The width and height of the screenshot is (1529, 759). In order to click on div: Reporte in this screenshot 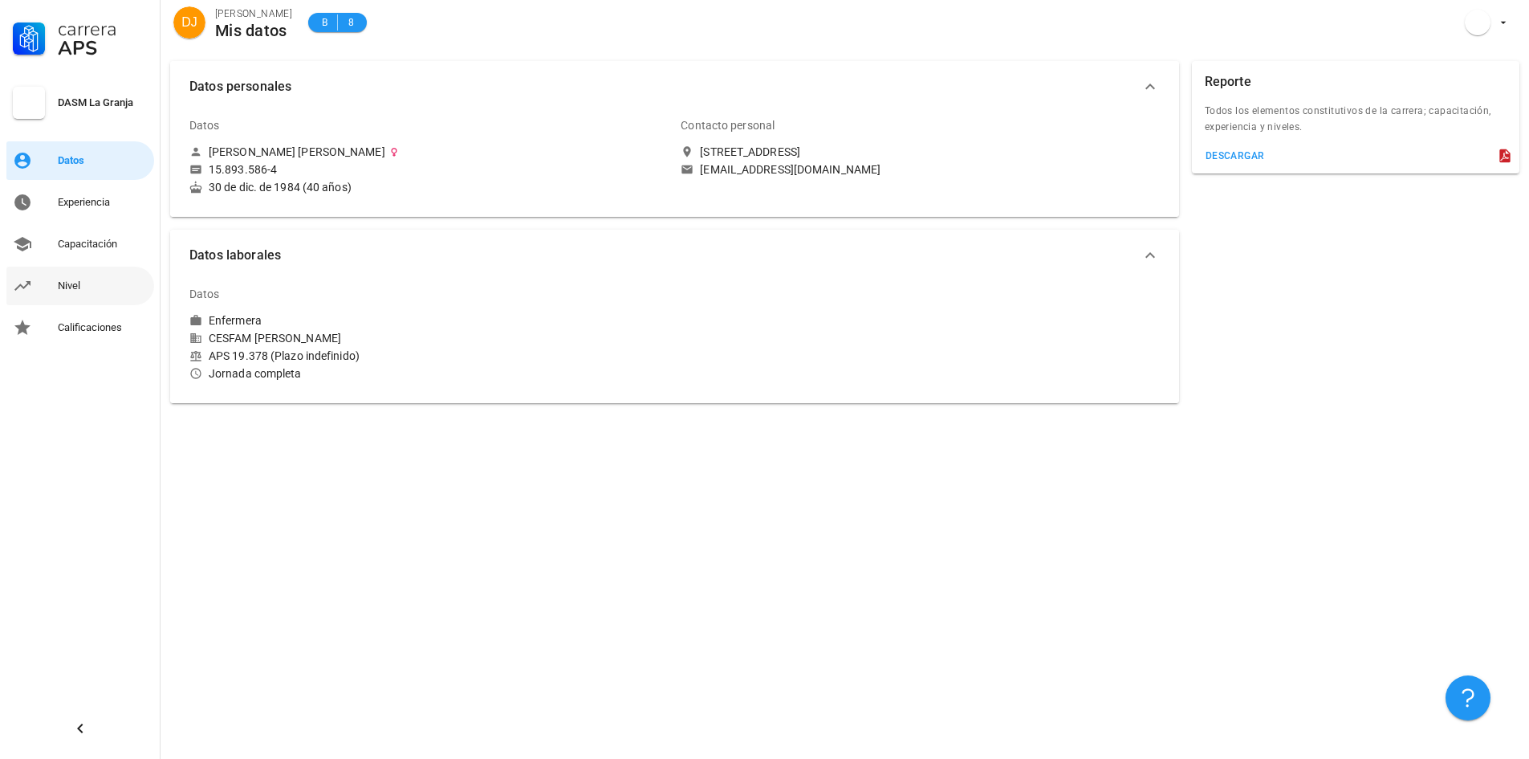, I will do `click(1228, 82)`.